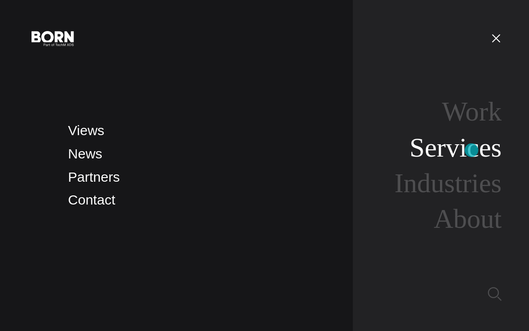  I want to click on a: About, so click(468, 219).